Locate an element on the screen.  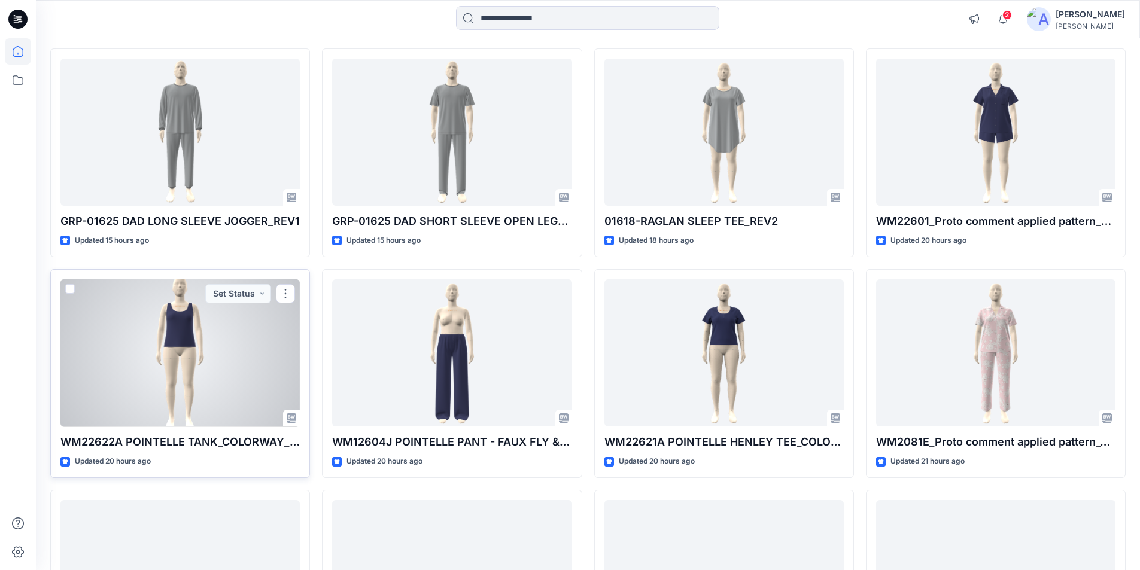
p: GRP-01625 DAD SHORT SLEEVE OPEN LEG_REV1 is located at coordinates (452, 221).